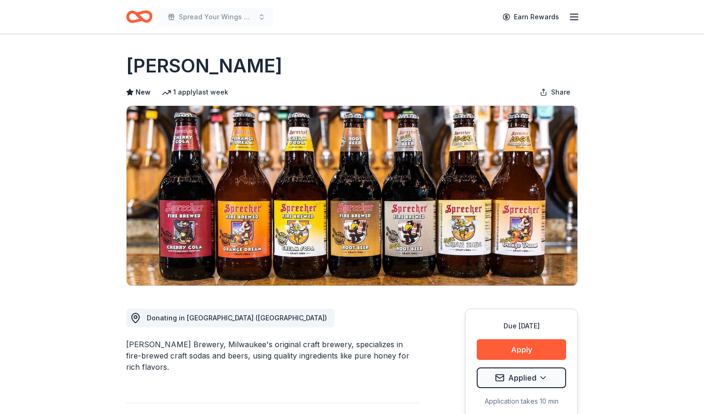 The image size is (704, 414). What do you see at coordinates (522, 350) in the screenshot?
I see `button: Apply` at bounding box center [522, 350].